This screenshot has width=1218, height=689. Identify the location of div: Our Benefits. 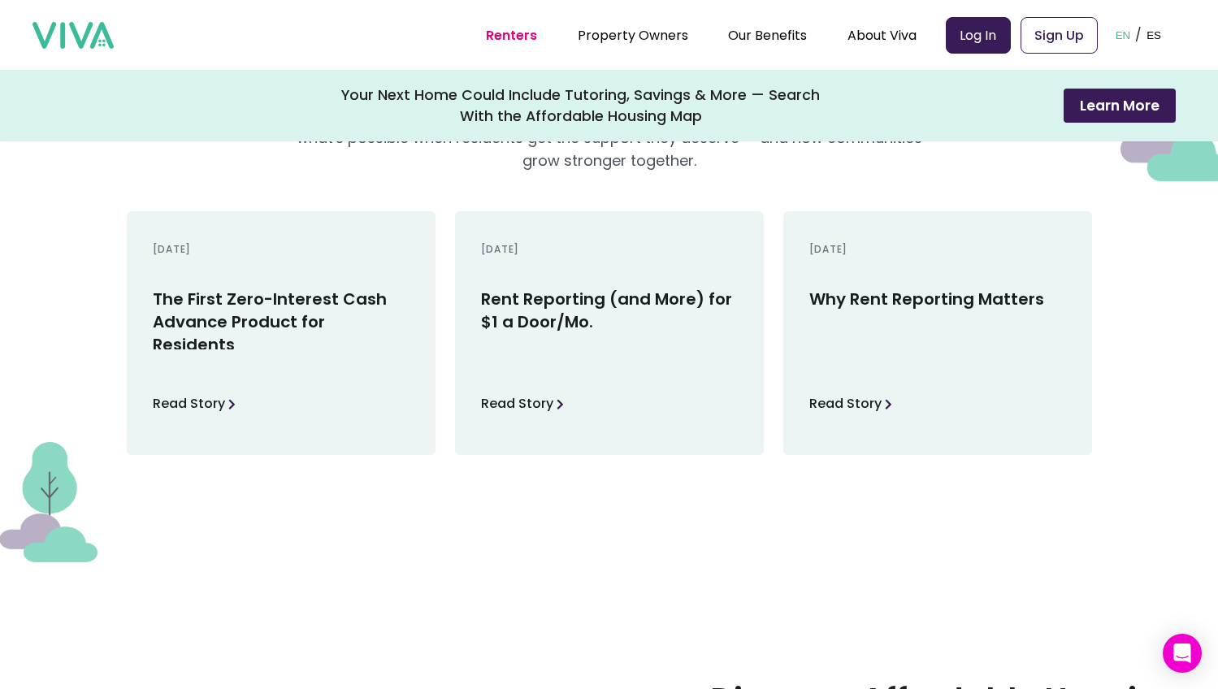
(767, 35).